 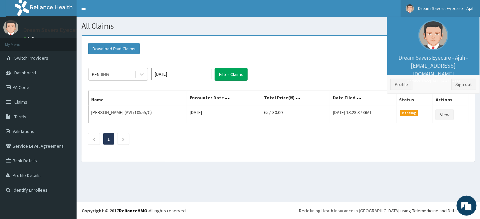 What do you see at coordinates (100, 74) in the screenshot?
I see `div: PENDING` at bounding box center [100, 74].